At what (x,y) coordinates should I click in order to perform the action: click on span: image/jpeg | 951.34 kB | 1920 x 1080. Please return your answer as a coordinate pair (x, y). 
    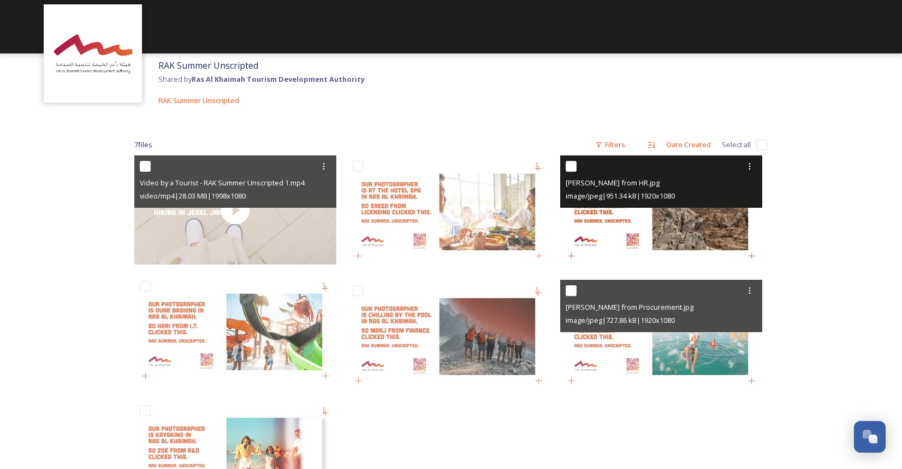
    Looking at the image, I should click on (620, 196).